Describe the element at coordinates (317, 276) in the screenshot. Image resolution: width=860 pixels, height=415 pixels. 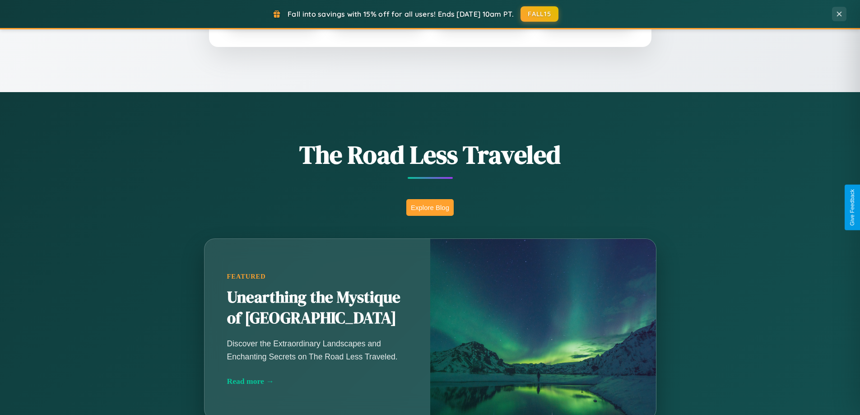
I see `div: Featured` at that location.